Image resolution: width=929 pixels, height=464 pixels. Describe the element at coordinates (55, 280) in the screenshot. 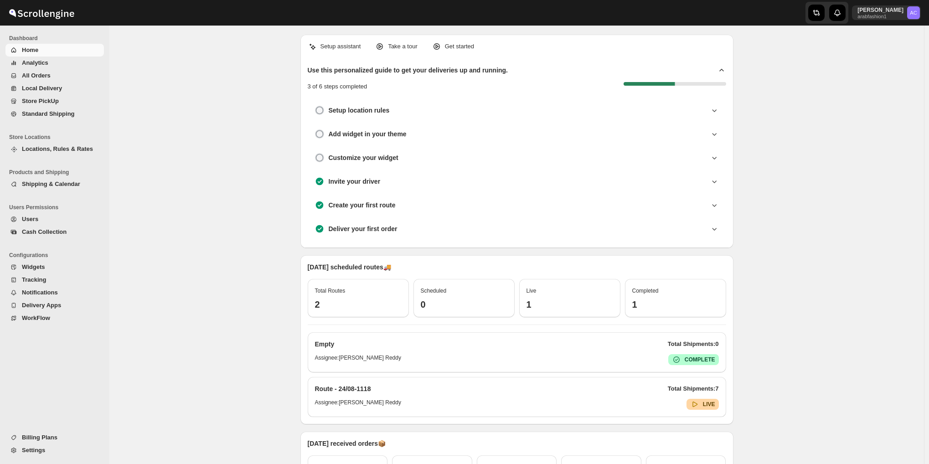

I see `button: Tracking` at that location.